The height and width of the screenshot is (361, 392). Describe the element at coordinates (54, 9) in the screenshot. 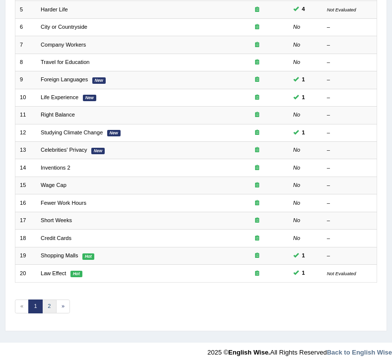

I see `a: Harder Life` at that location.